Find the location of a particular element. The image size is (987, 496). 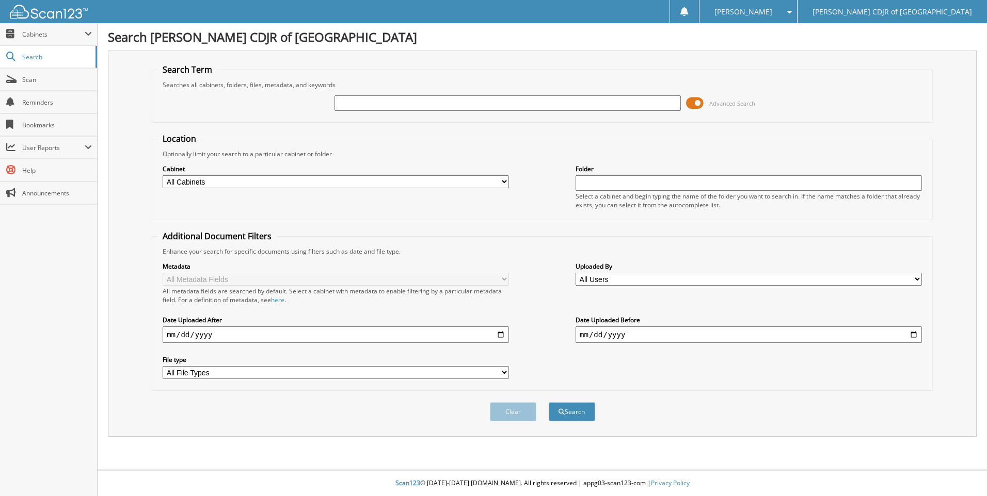

a: here is located at coordinates (278, 300).